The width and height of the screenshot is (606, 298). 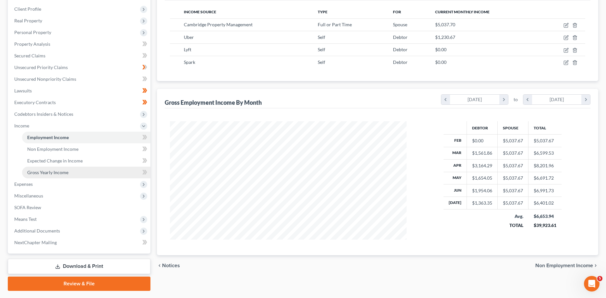 I want to click on span: $1,230.67, so click(x=445, y=37).